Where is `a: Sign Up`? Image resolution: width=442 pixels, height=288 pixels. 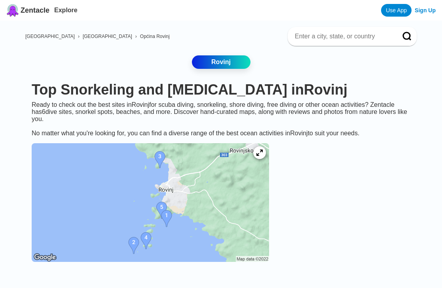
a: Sign Up is located at coordinates (425, 10).